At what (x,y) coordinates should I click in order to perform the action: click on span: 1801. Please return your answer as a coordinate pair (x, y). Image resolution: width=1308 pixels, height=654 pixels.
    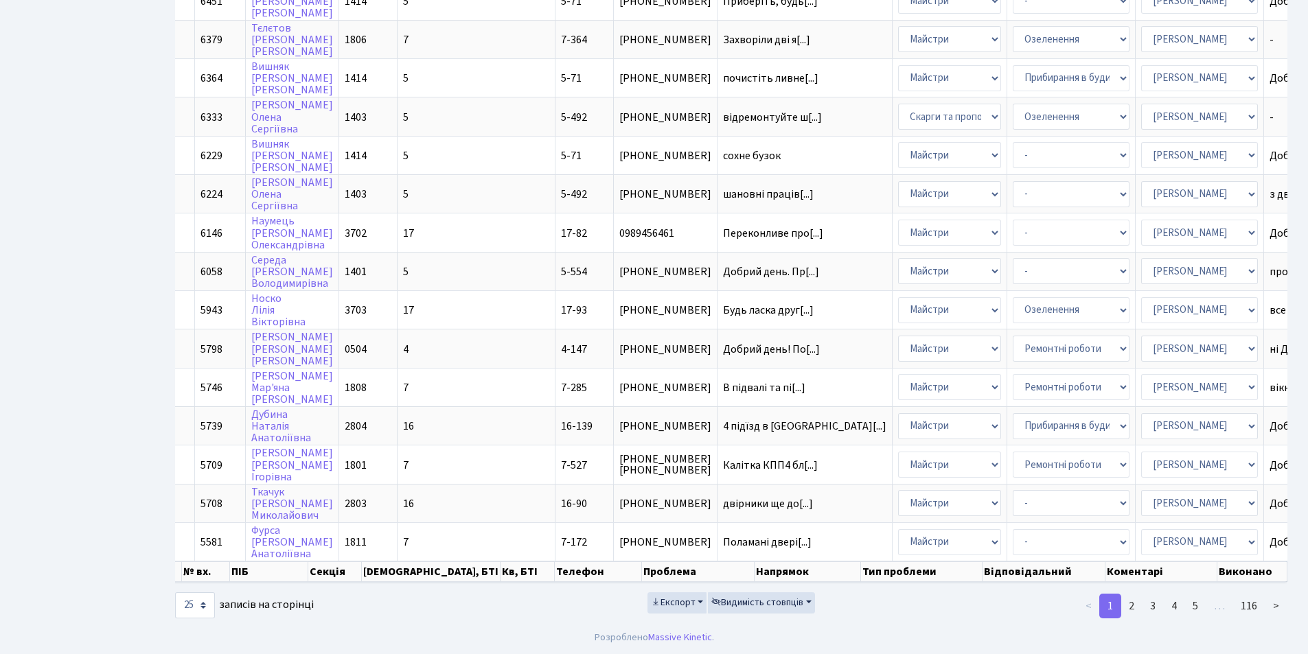
    Looking at the image, I should click on (356, 465).